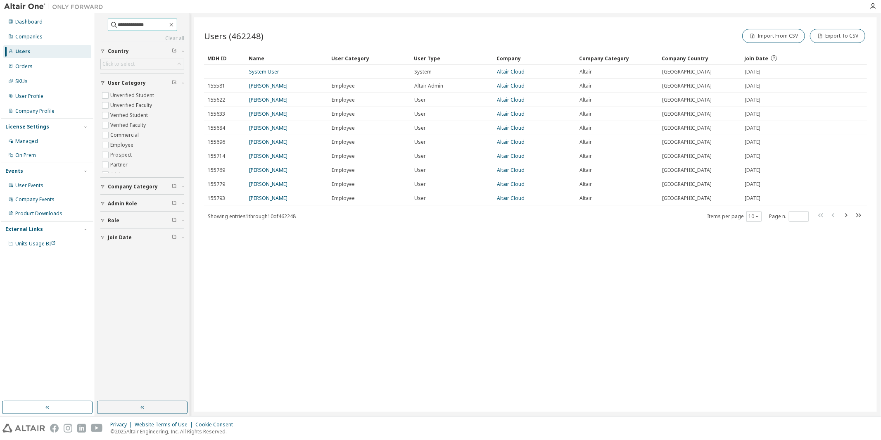  I want to click on div: Click to select, so click(142, 64).